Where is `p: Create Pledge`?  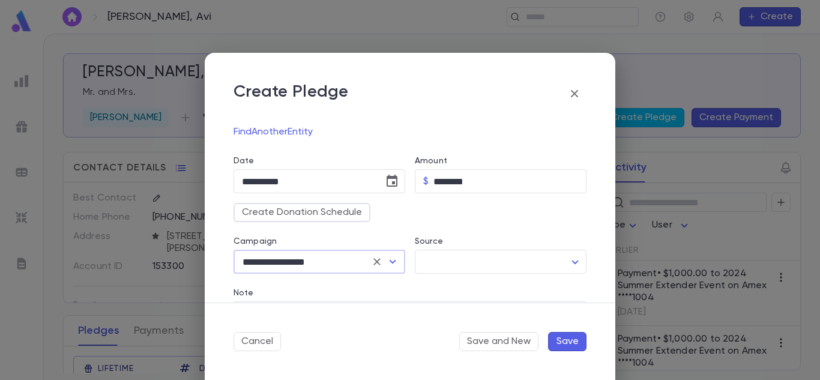 p: Create Pledge is located at coordinates (291, 94).